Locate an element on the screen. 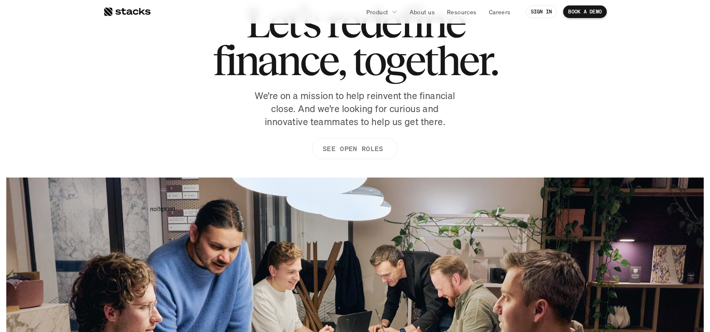 This screenshot has height=332, width=710. p: SEE OPEN ROLES is located at coordinates (353, 149).